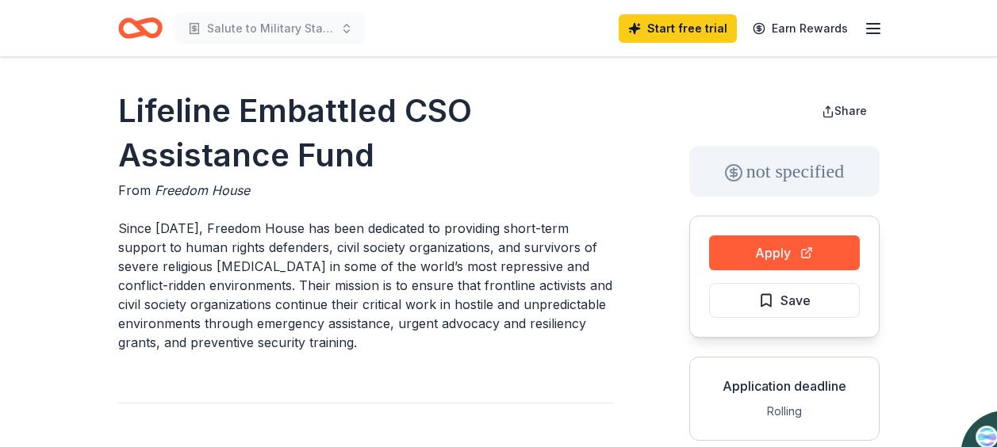 This screenshot has height=447, width=997. What do you see at coordinates (850, 110) in the screenshot?
I see `span: Share` at bounding box center [850, 110].